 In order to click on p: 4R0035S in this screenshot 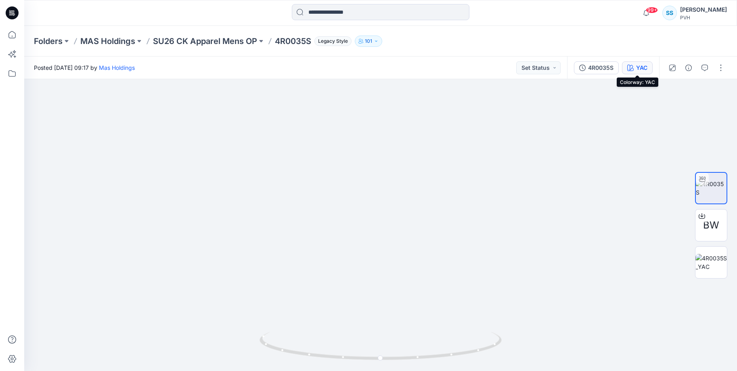, I will do `click(293, 41)`.